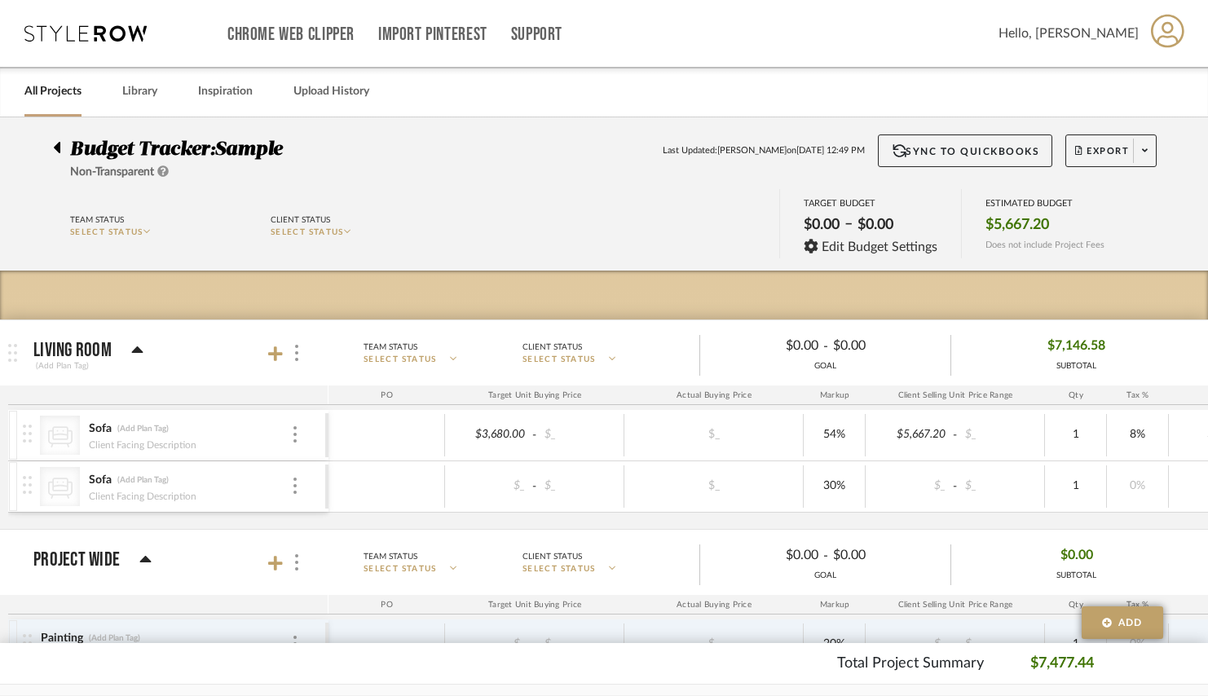 The image size is (1208, 696). I want to click on span: Sample, so click(249, 149).